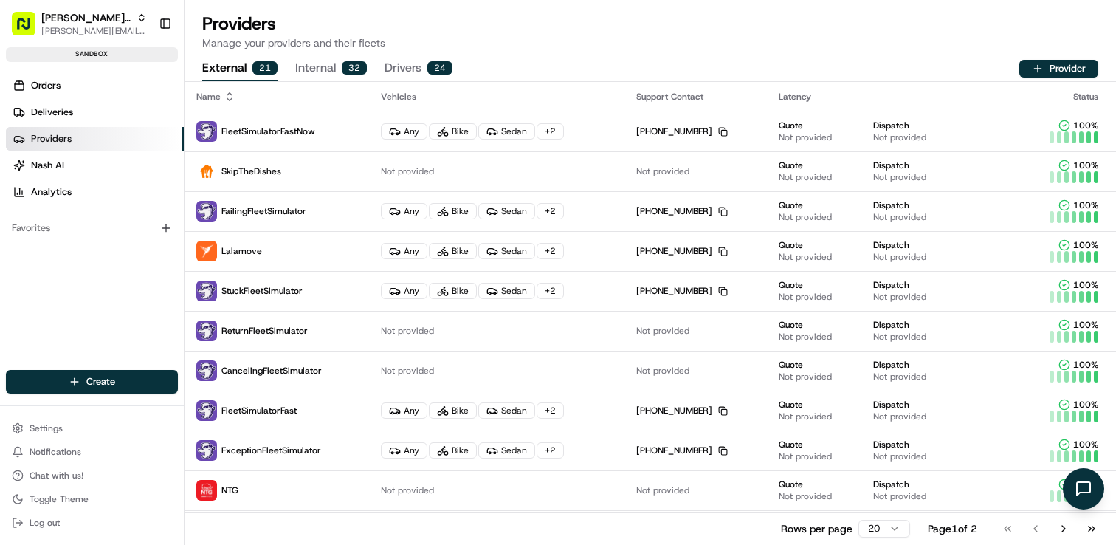 The width and height of the screenshot is (1116, 545). I want to click on p: Rows per page, so click(817, 529).